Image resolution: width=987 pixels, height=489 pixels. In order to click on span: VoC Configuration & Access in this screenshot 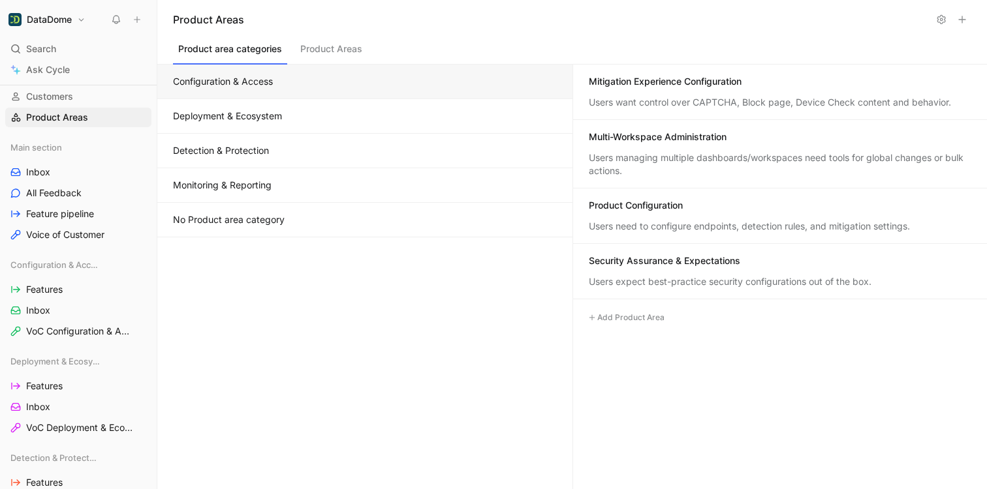, I will do `click(80, 331)`.